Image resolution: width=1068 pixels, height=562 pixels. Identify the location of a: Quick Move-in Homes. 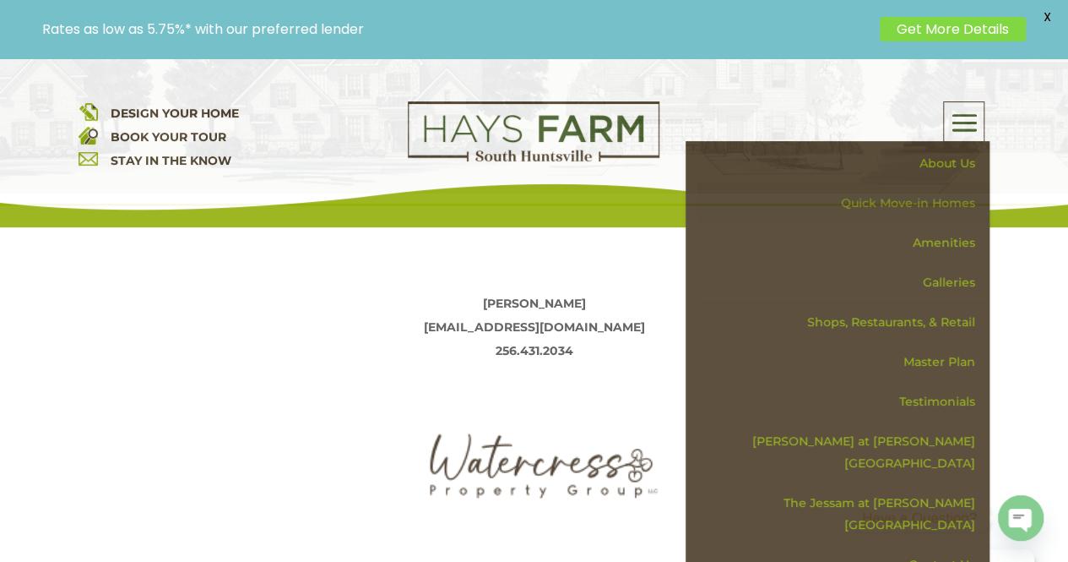
(844, 203).